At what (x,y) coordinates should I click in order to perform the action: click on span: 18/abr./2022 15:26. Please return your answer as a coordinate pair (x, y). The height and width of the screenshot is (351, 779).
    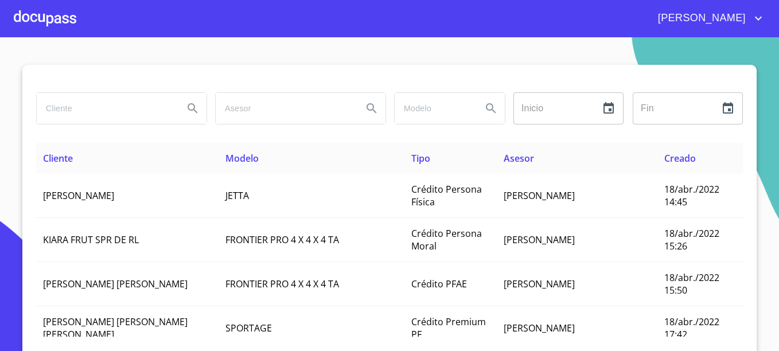
    Looking at the image, I should click on (692, 240).